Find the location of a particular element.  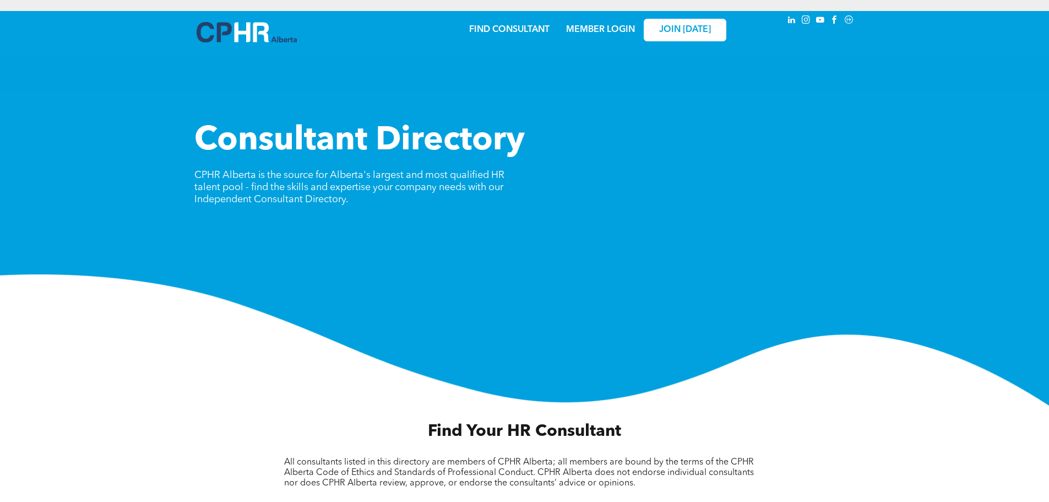

a: linkedin is located at coordinates (792, 21).